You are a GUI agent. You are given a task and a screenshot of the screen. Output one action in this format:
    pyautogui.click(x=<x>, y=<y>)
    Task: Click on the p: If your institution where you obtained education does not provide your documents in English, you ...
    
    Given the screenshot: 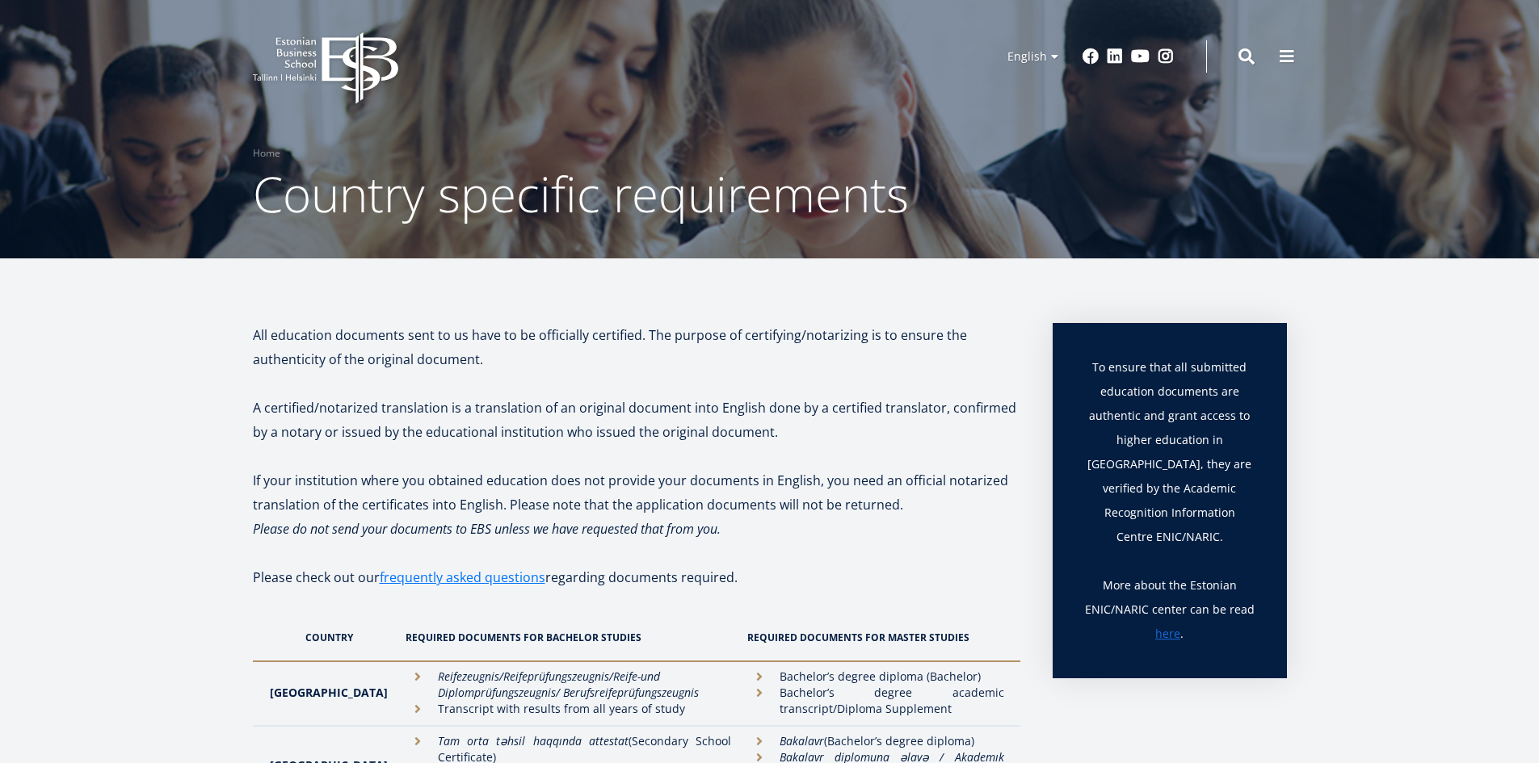 What is the action you would take?
    pyautogui.click(x=636, y=493)
    